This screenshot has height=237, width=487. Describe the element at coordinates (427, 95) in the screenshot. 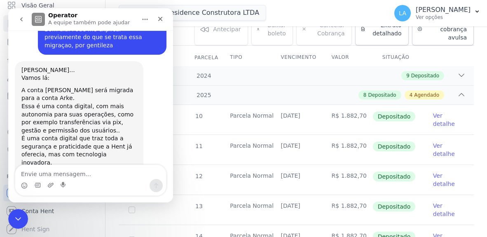

I see `span: Agendado` at that location.